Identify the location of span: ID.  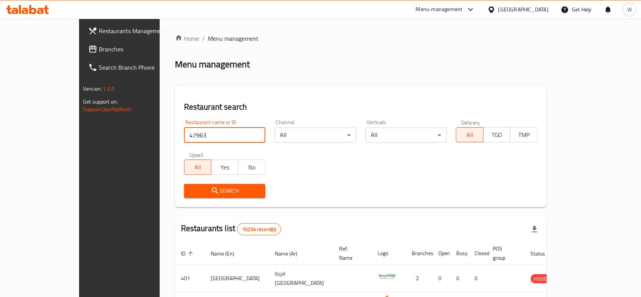
(188, 253).